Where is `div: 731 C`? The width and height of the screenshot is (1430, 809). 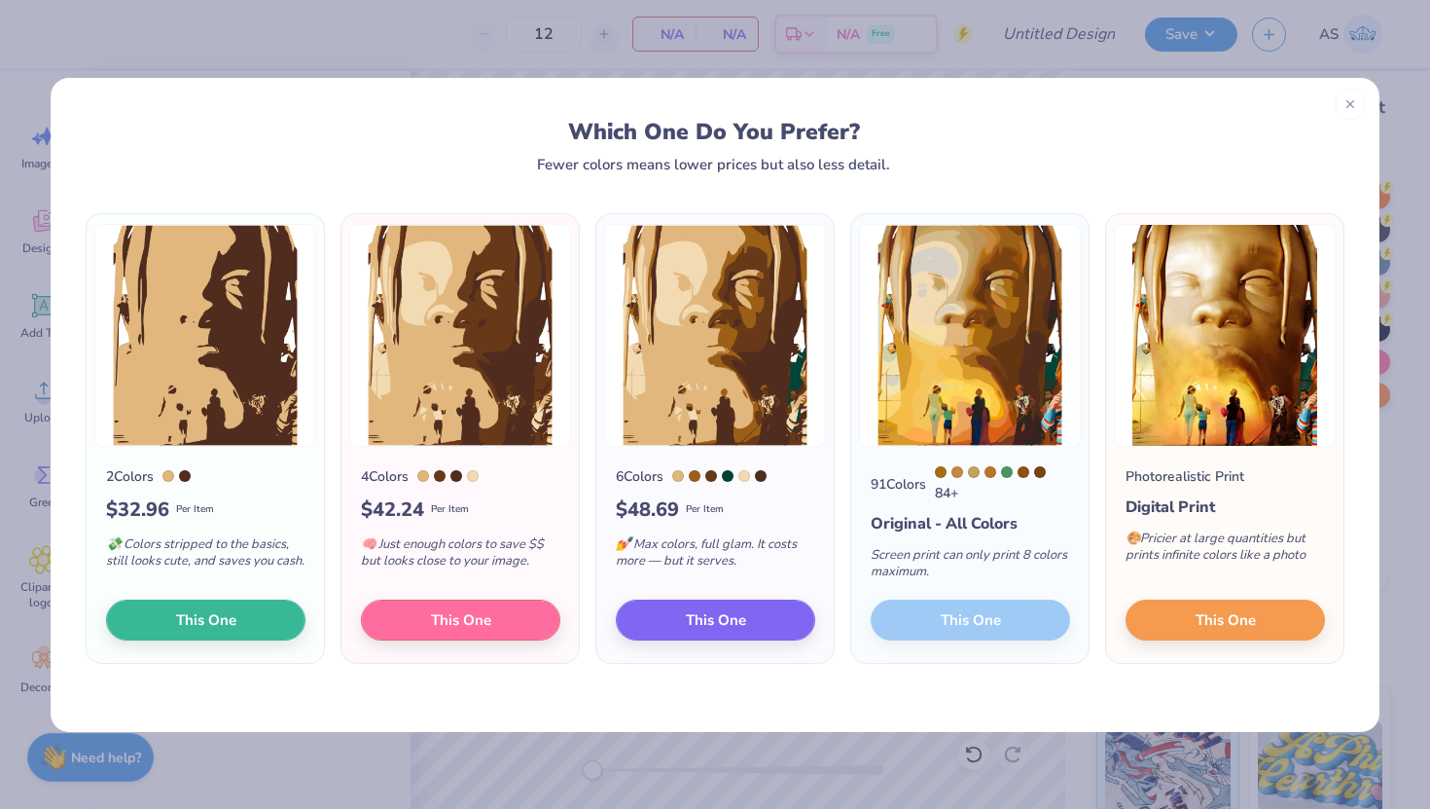
div: 731 C is located at coordinates (1040, 472).